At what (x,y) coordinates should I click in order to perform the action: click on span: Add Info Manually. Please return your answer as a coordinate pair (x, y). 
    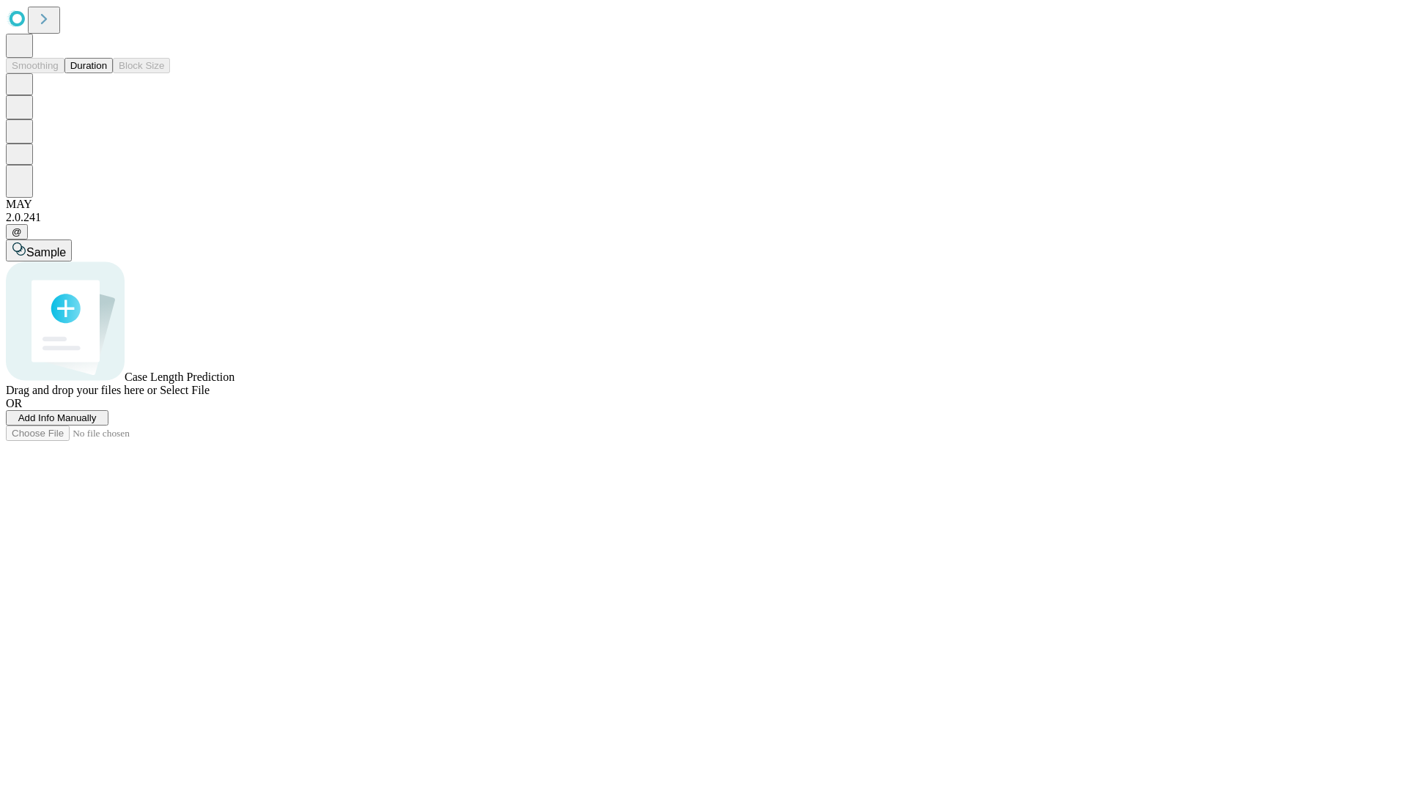
    Looking at the image, I should click on (57, 418).